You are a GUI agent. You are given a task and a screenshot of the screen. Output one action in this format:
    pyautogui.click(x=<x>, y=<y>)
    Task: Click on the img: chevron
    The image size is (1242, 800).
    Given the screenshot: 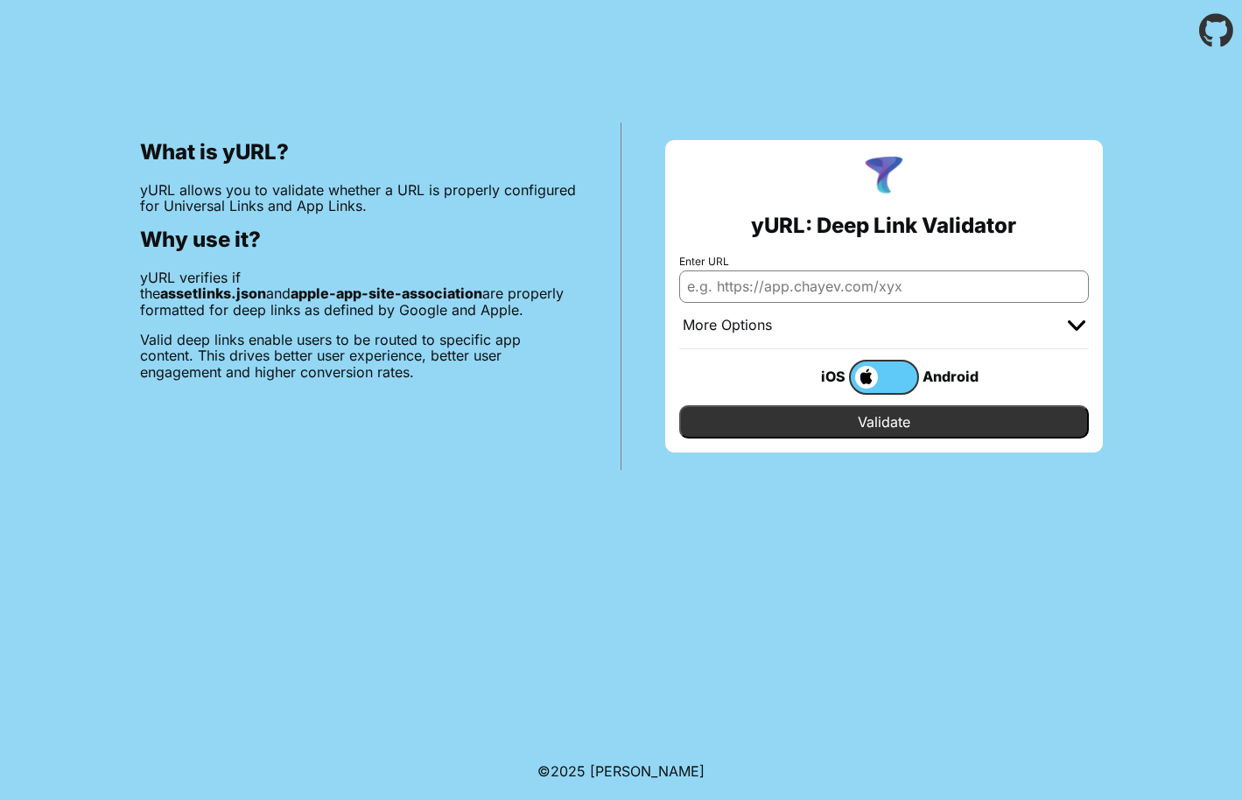 What is the action you would take?
    pyautogui.click(x=1077, y=326)
    